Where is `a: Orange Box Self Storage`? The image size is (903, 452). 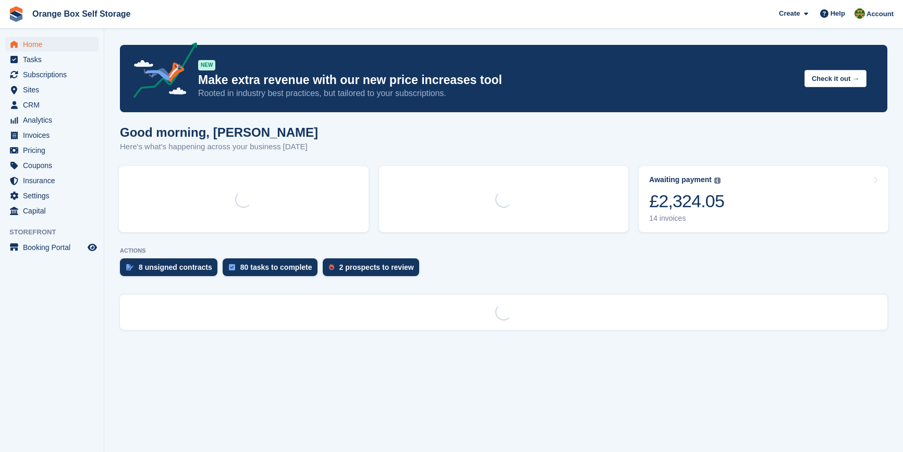 a: Orange Box Self Storage is located at coordinates (81, 14).